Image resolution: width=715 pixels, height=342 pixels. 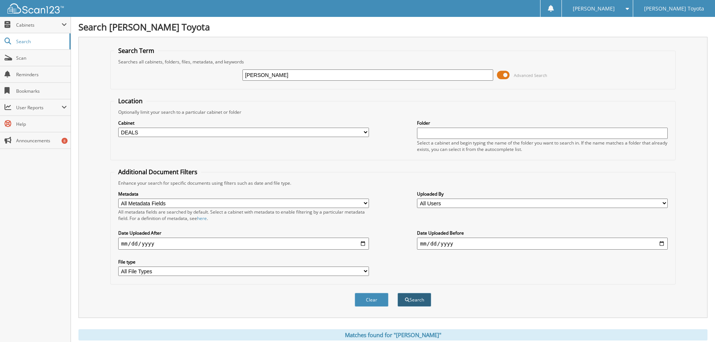 I want to click on input: start, so click(x=243, y=243).